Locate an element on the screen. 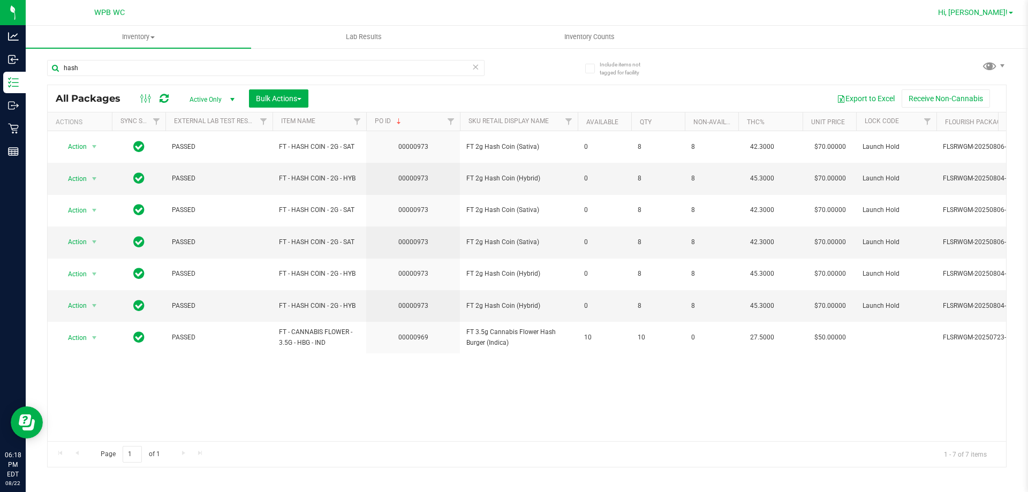  a: External Lab Test Result is located at coordinates (216, 121).